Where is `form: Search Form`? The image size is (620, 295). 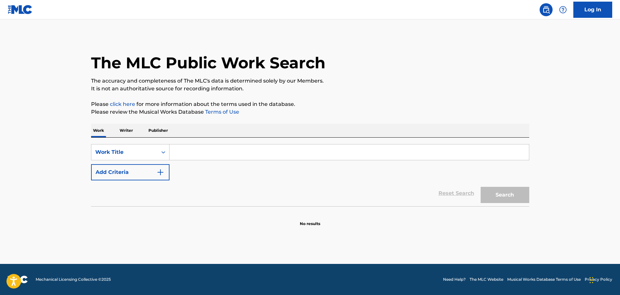 form: Search Form is located at coordinates (310, 175).